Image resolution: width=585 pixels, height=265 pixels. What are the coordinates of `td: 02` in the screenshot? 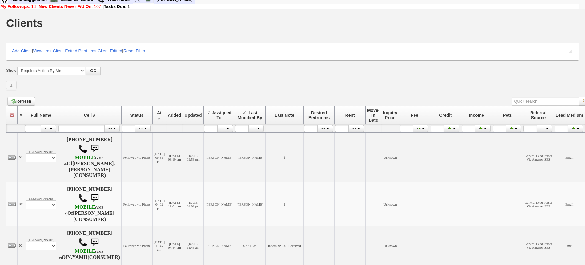 It's located at (21, 204).